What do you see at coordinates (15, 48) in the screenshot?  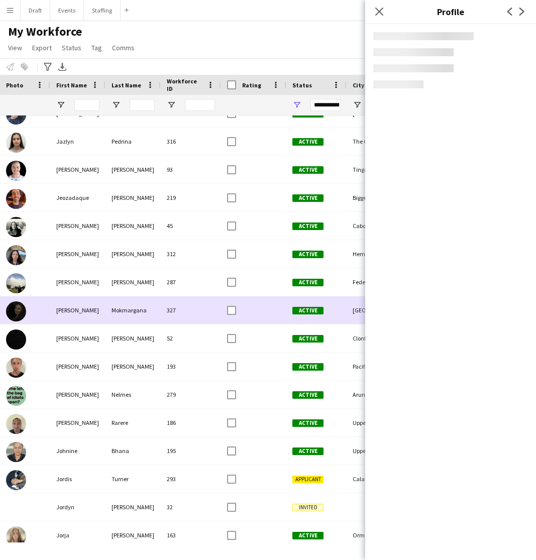 I see `span: View` at bounding box center [15, 48].